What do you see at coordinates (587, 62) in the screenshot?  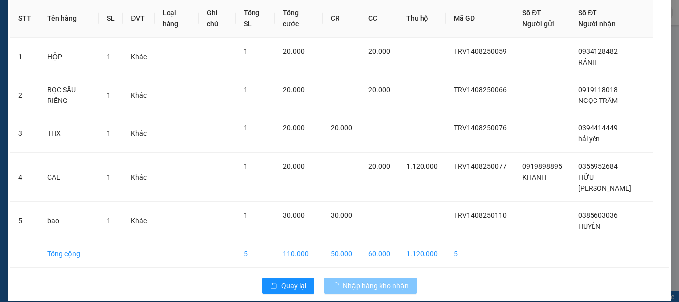 I see `span: RẢNH` at bounding box center [587, 62].